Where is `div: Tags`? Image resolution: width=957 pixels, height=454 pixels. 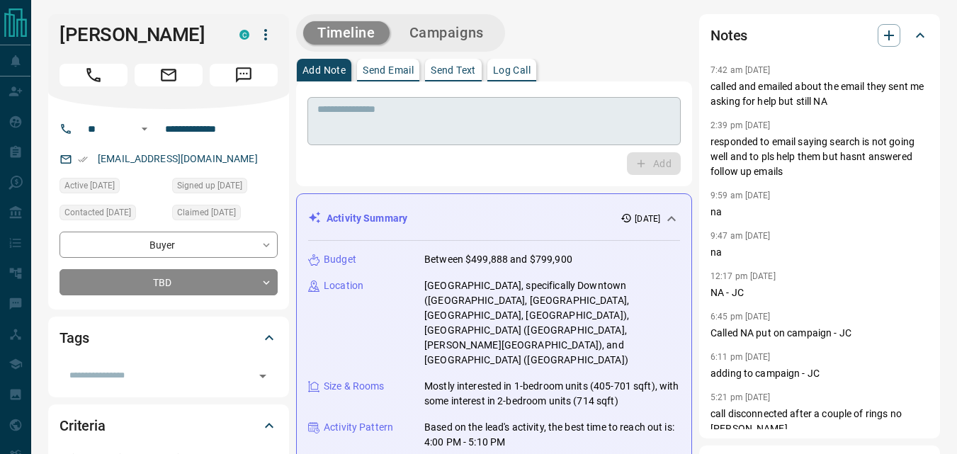 div: Tags is located at coordinates (169, 338).